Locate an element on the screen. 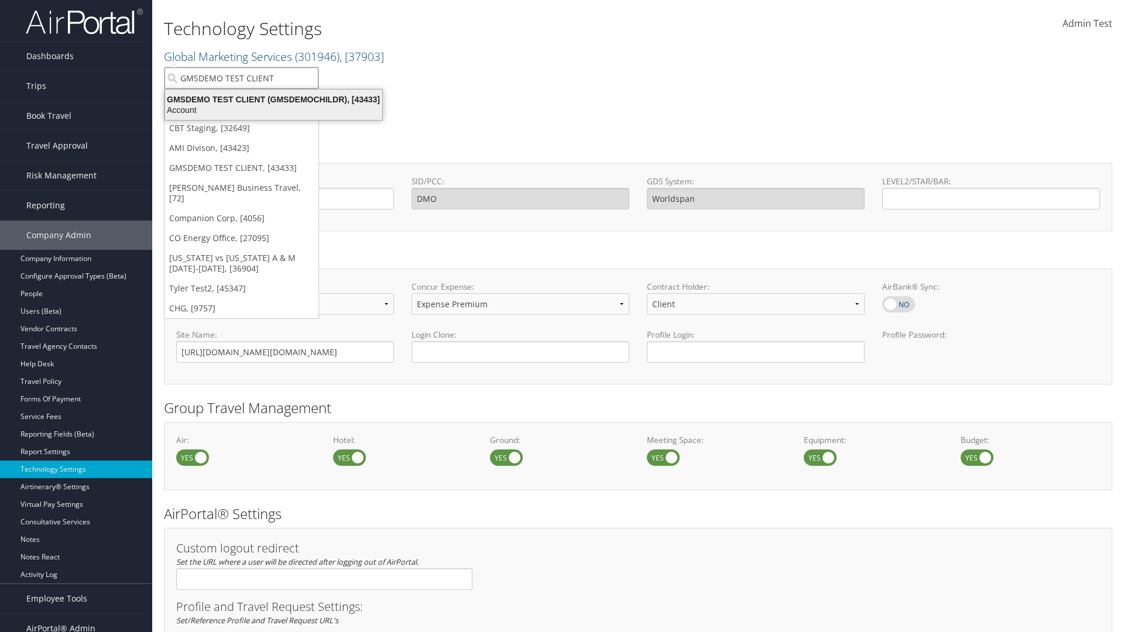 The width and height of the screenshot is (1124, 632). h2: Online Booking Tool is located at coordinates (638, 255).